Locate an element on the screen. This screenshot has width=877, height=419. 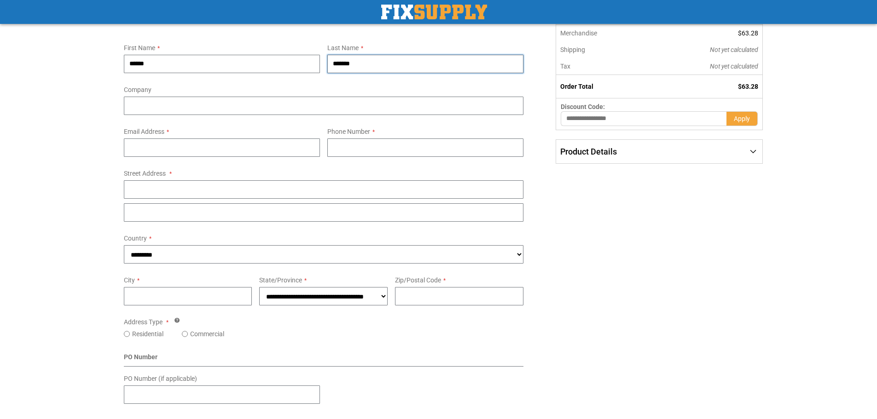
button: Apply is located at coordinates (742, 119).